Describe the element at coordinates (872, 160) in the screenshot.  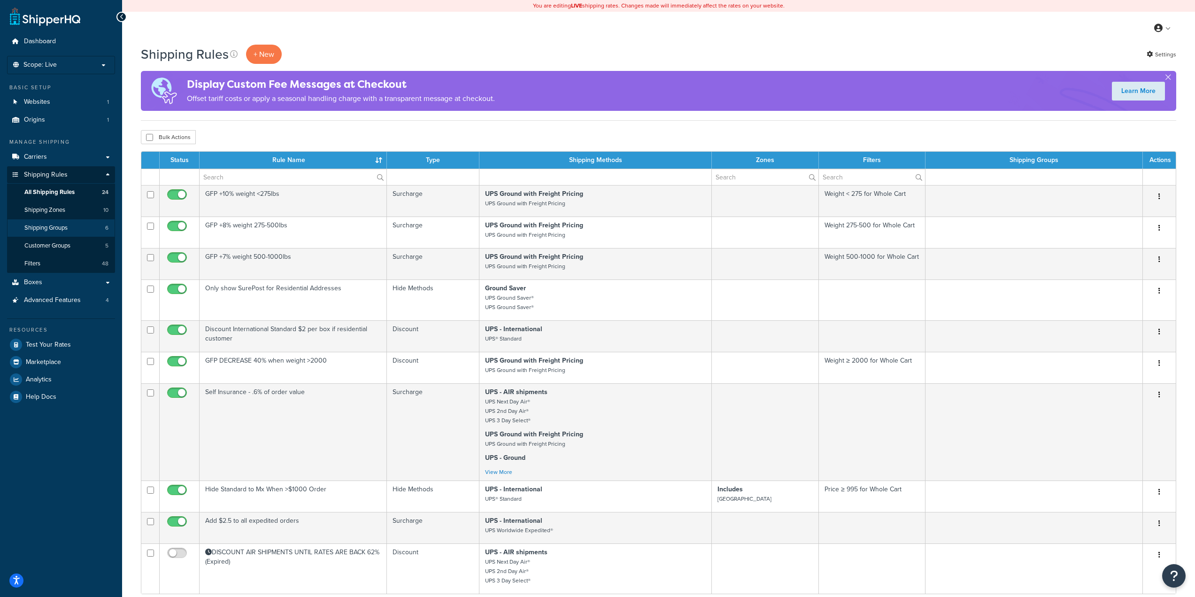
I see `th: Filters` at that location.